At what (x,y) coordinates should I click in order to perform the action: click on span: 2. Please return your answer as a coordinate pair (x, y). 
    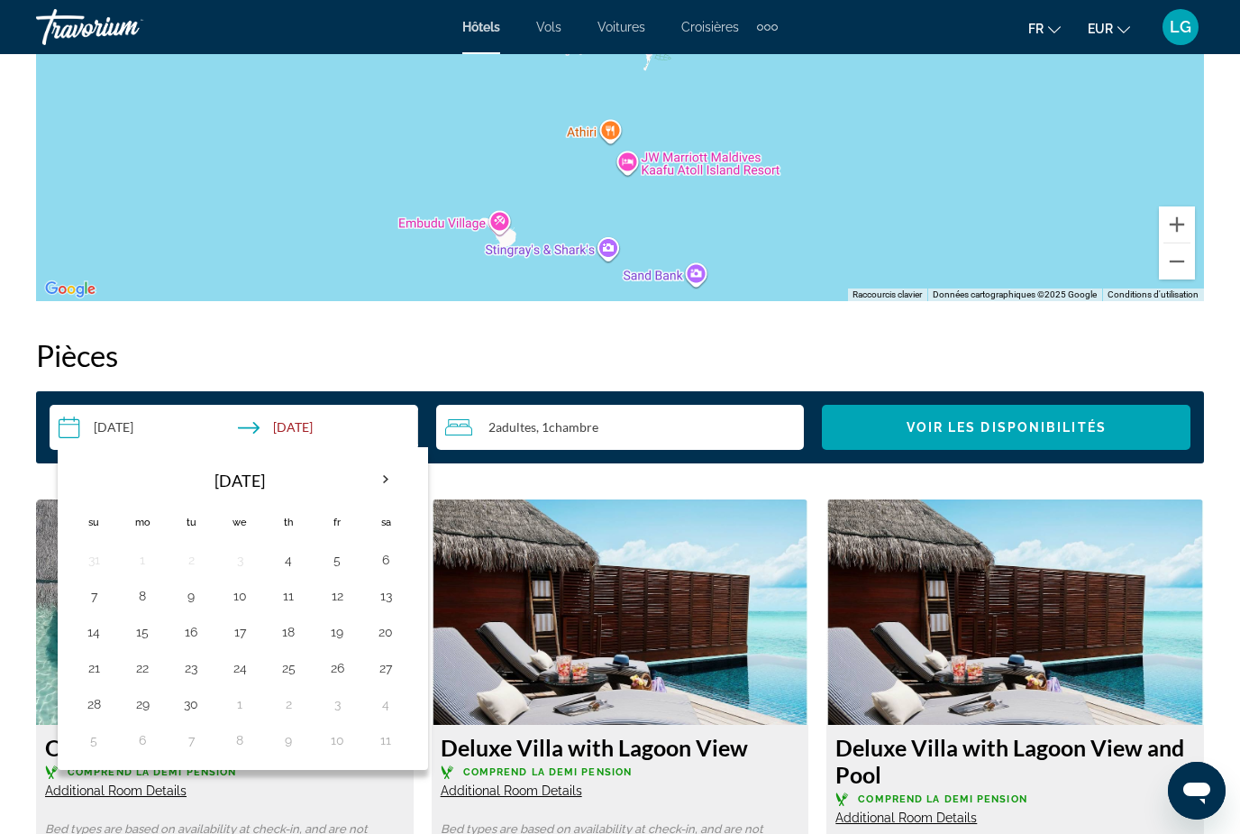
    Looking at the image, I should click on (512, 427).